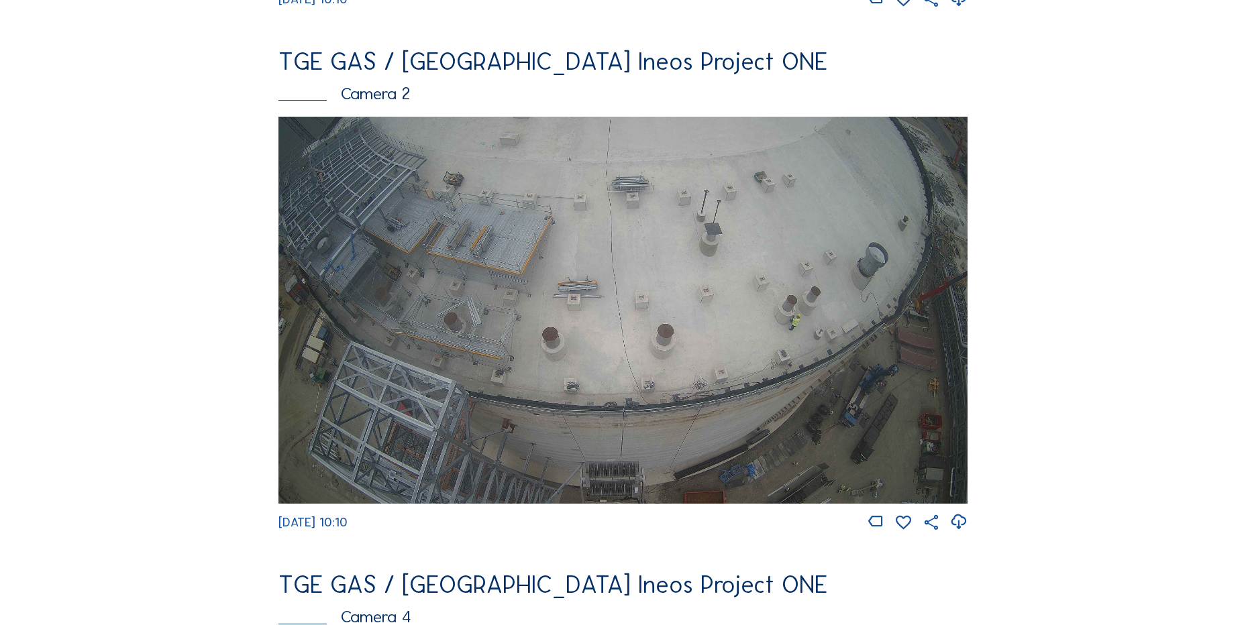 This screenshot has height=625, width=1246. Describe the element at coordinates (623, 93) in the screenshot. I see `div: Camera 2` at that location.